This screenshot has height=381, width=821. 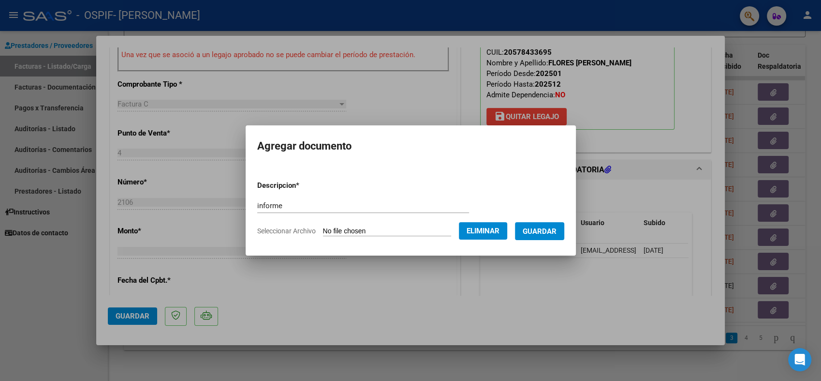 I want to click on h2: Agregar documento, so click(x=411, y=146).